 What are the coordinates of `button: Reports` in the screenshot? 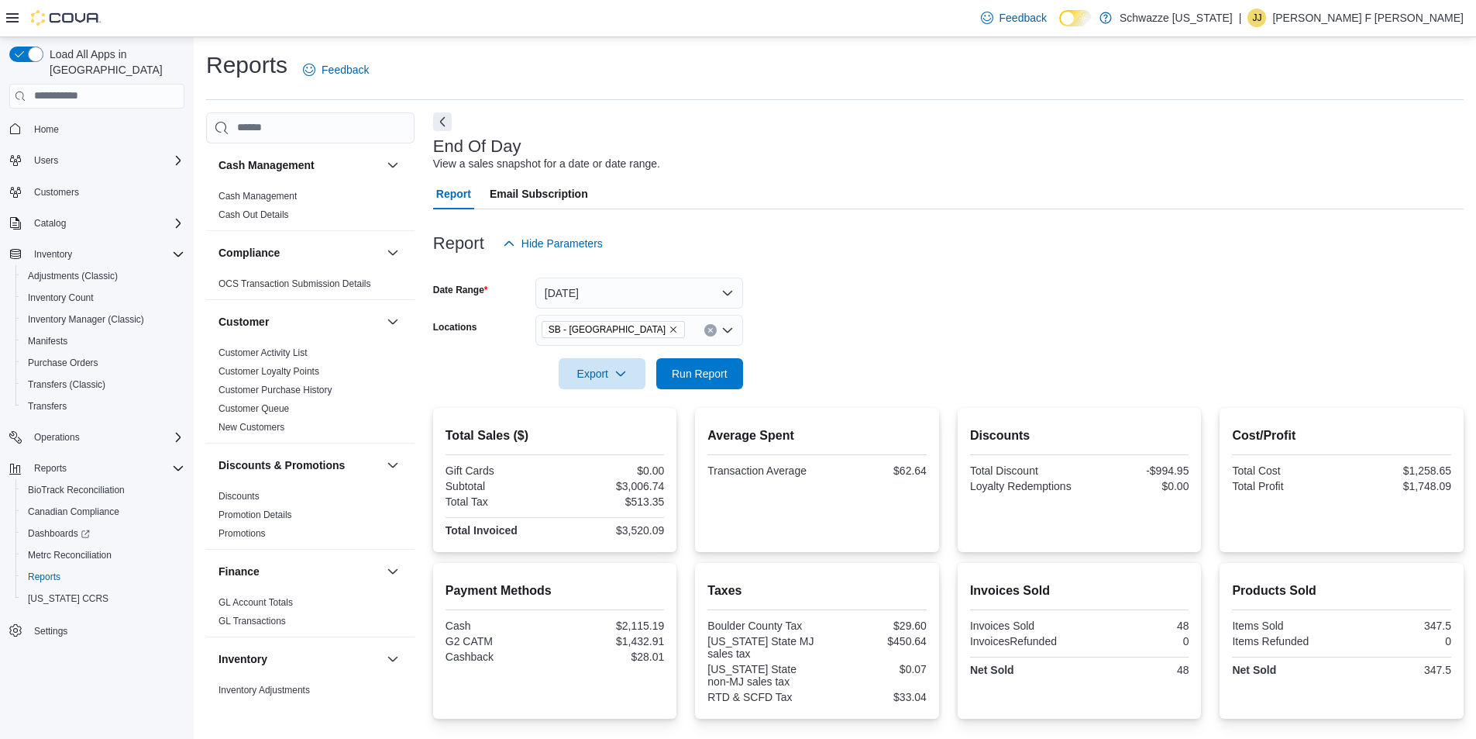 It's located at (97, 468).